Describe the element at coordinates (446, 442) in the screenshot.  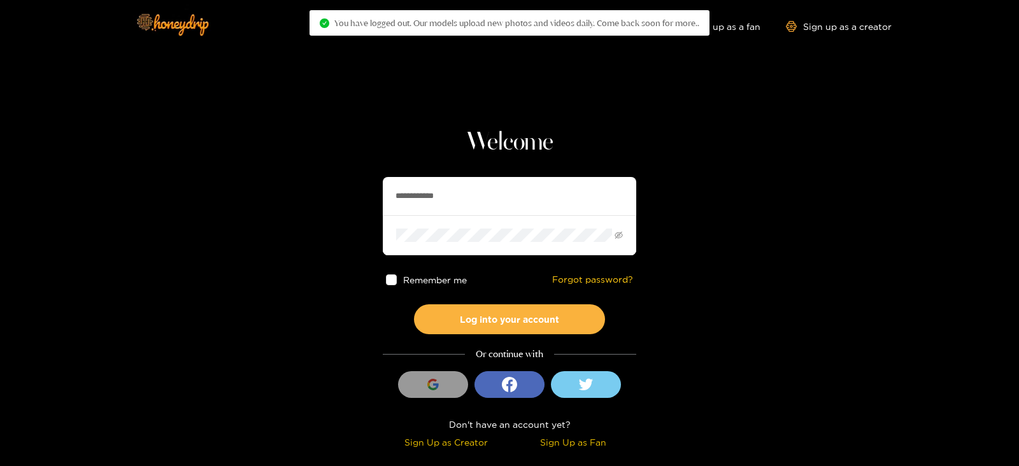
I see `div: Sign Up as Creator` at that location.